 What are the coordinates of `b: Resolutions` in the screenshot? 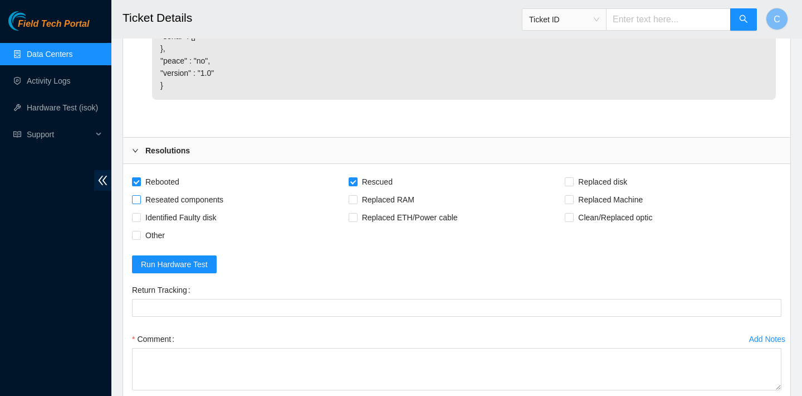 It's located at (168, 150).